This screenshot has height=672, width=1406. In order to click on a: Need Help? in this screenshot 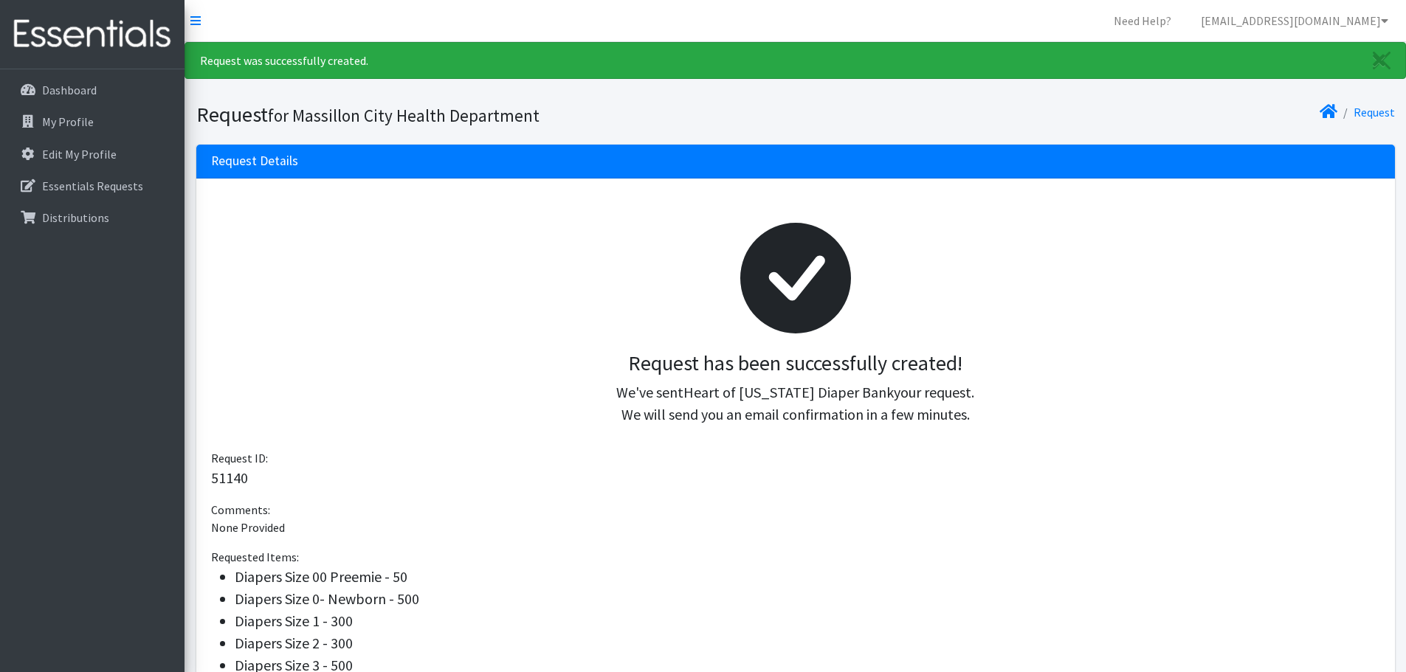, I will do `click(1143, 21)`.